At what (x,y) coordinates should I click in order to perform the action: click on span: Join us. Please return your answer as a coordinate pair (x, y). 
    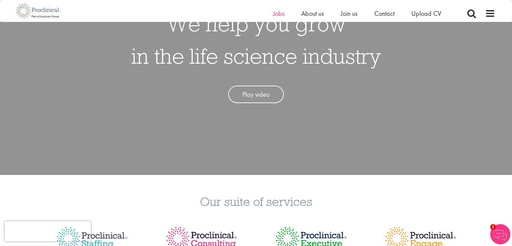
    Looking at the image, I should click on (349, 13).